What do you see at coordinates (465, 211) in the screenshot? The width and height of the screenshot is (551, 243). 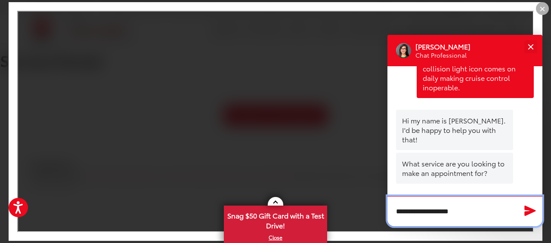 I see `textarea: Type your message` at bounding box center [465, 211].